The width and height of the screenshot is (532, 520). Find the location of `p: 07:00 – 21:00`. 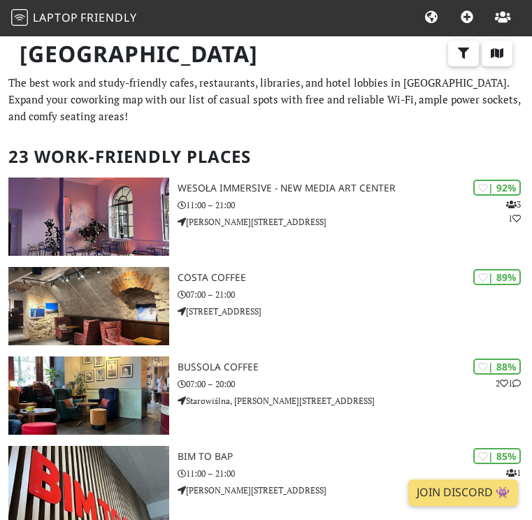

p: 07:00 – 21:00 is located at coordinates (355, 294).